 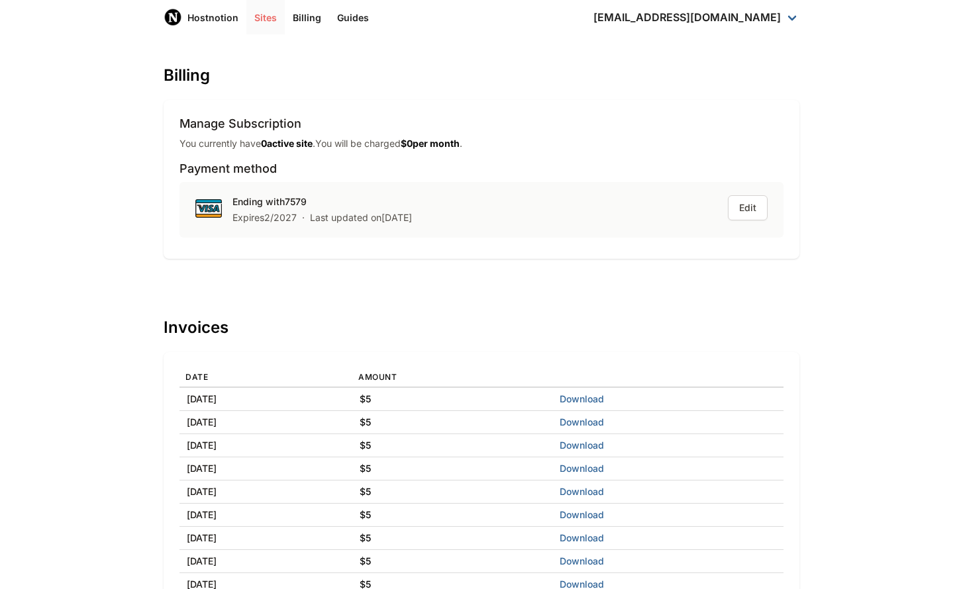 I want to click on th: Date, so click(x=266, y=377).